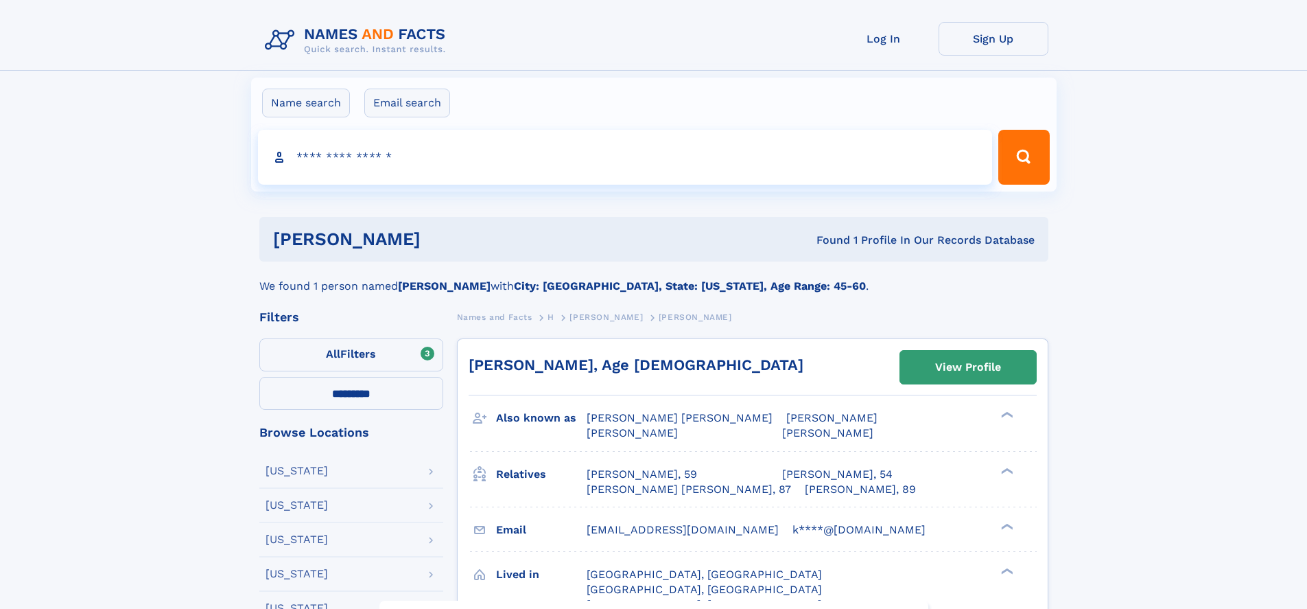 This screenshot has width=1307, height=609. What do you see at coordinates (968, 367) in the screenshot?
I see `a: View Profile` at bounding box center [968, 367].